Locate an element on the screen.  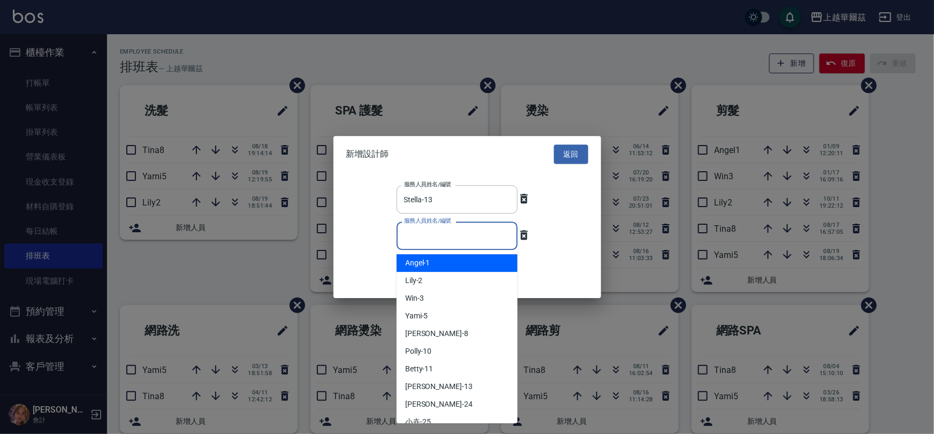
span: Win -3 is located at coordinates (414, 298).